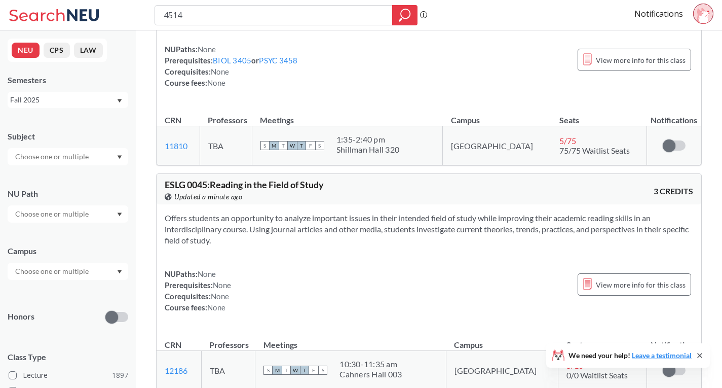 The image size is (722, 388). I want to click on div: 10:30 - 11:35 am, so click(371, 364).